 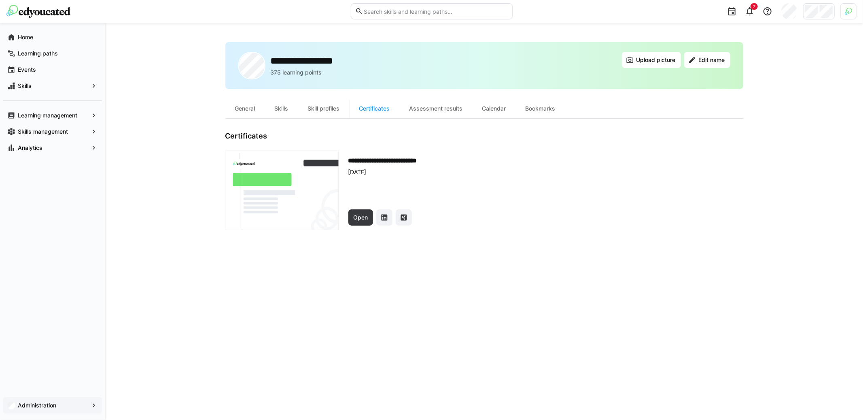 What do you see at coordinates (375, 108) in the screenshot?
I see `div: Certificates` at bounding box center [375, 108].